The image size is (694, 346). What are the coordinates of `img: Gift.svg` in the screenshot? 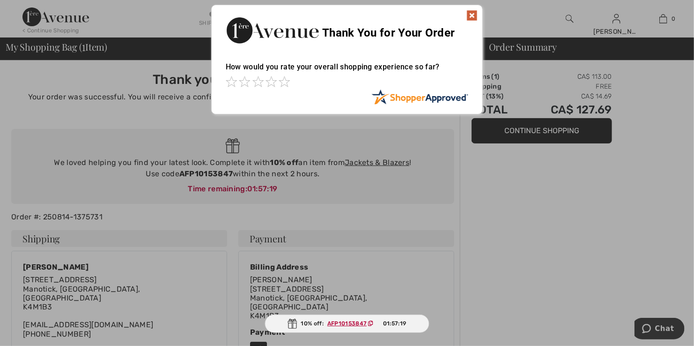 It's located at (293, 323).